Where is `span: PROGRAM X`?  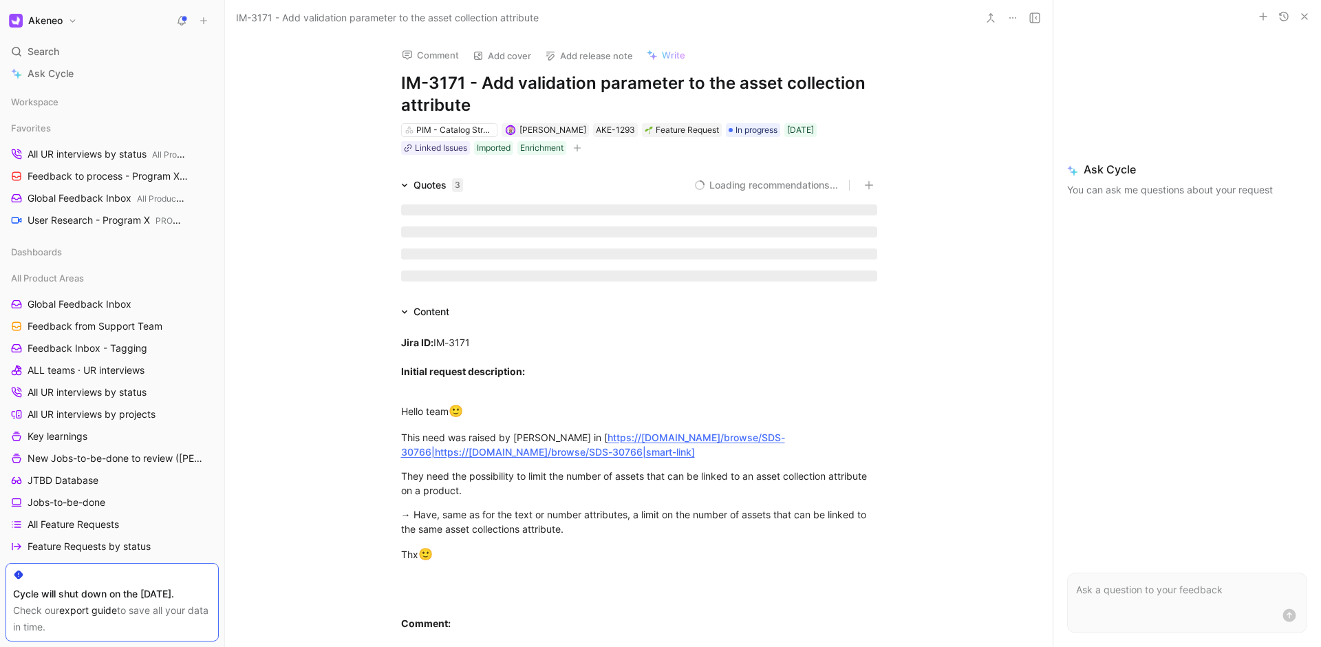
span: PROGRAM X is located at coordinates (180, 220).